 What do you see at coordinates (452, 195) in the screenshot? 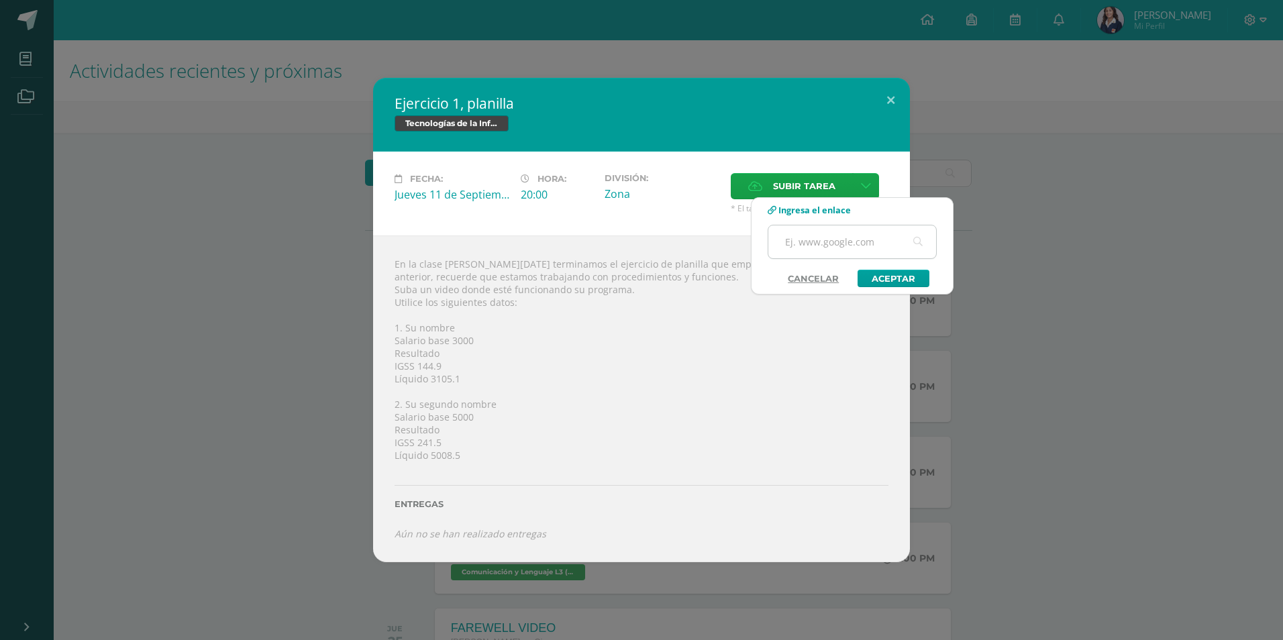
I see `div: Jueves 11 de Septiembre` at bounding box center [452, 195].